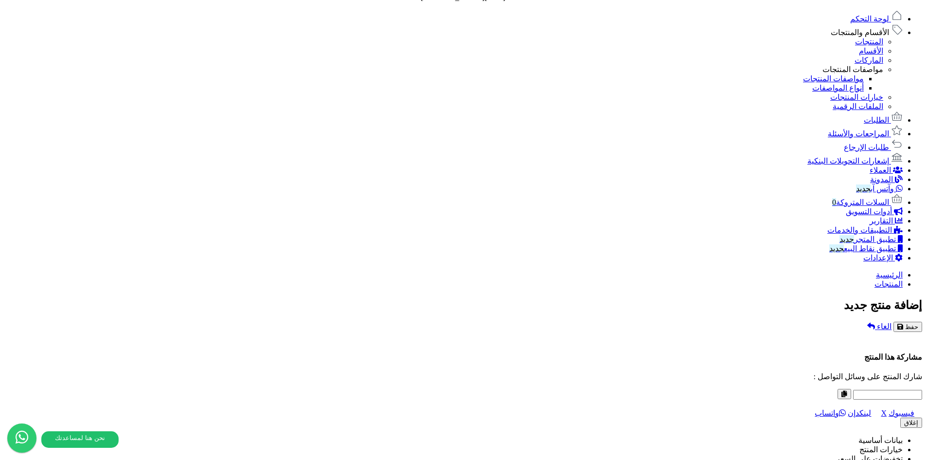 Image resolution: width=926 pixels, height=460 pixels. I want to click on a: طلبات الإرجاع, so click(873, 147).